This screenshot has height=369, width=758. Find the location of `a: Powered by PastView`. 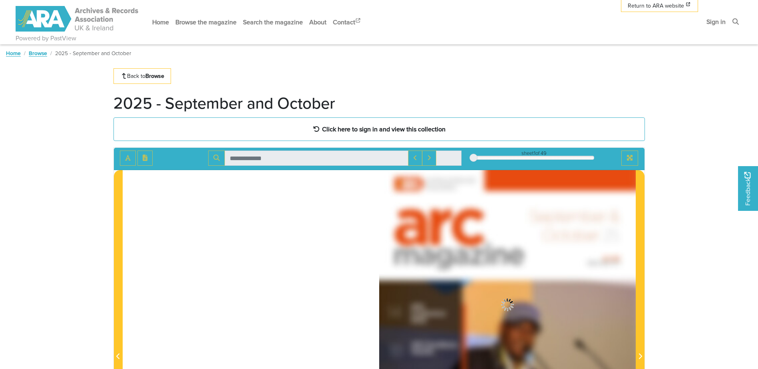

a: Powered by PastView is located at coordinates (46, 38).